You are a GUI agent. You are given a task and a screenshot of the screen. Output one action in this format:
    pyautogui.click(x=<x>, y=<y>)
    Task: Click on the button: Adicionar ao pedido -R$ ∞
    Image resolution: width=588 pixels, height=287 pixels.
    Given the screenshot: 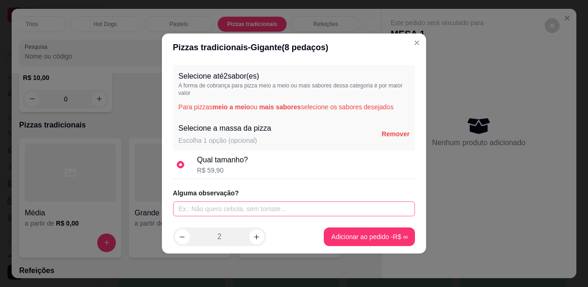 What is the action you would take?
    pyautogui.click(x=369, y=237)
    